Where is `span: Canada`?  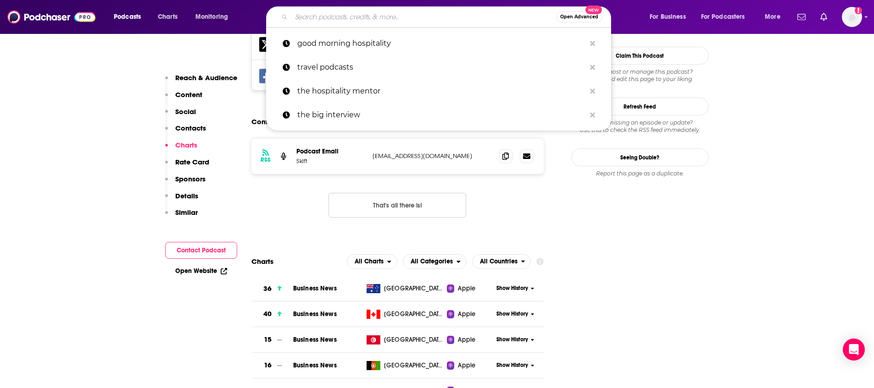
span: Canada is located at coordinates (414, 315).